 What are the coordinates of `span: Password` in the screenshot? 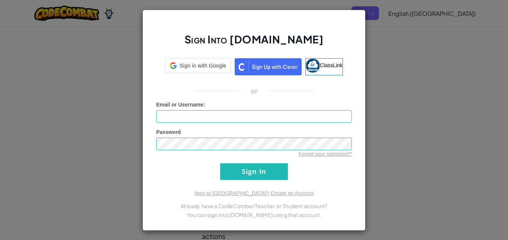 It's located at (168, 132).